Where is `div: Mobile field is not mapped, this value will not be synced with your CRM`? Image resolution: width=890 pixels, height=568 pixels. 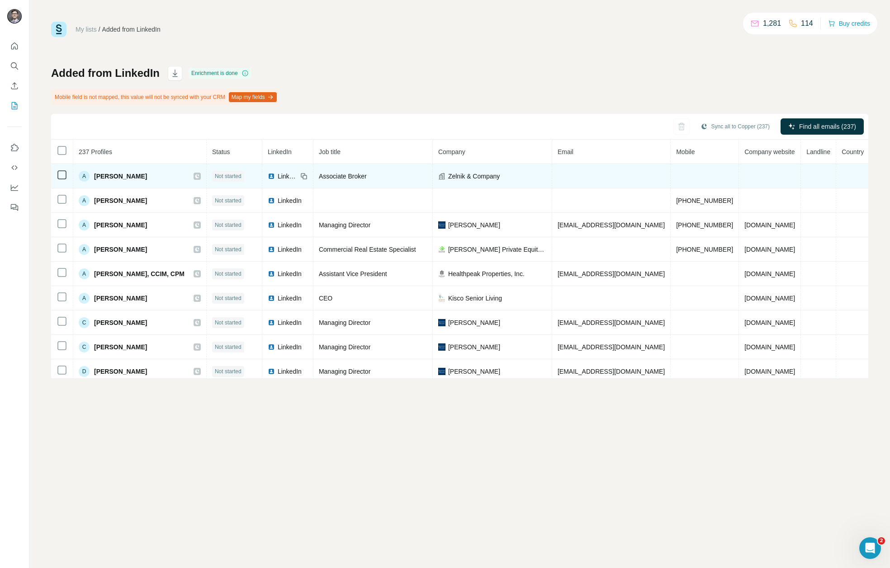 div: Mobile field is not mapped, this value will not be synced with your CRM is located at coordinates (165, 97).